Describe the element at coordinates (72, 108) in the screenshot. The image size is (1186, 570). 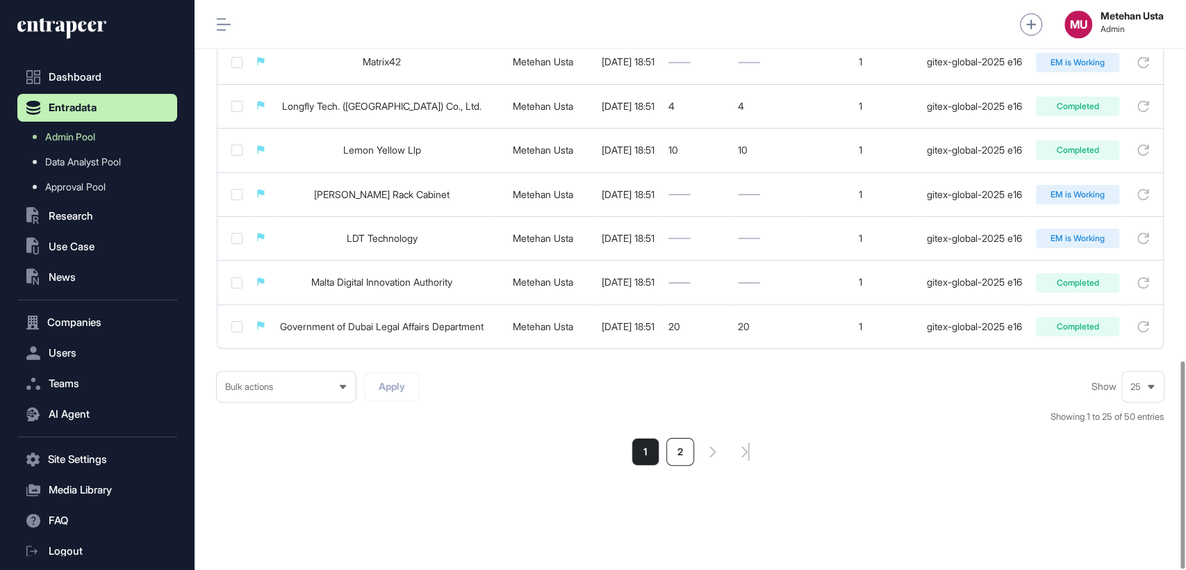
I see `span: Entradata` at that location.